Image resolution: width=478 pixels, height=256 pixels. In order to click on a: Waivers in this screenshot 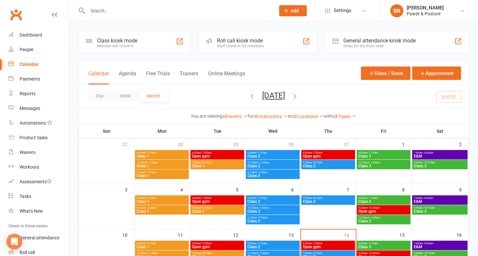, I will do `click(39, 152)`.